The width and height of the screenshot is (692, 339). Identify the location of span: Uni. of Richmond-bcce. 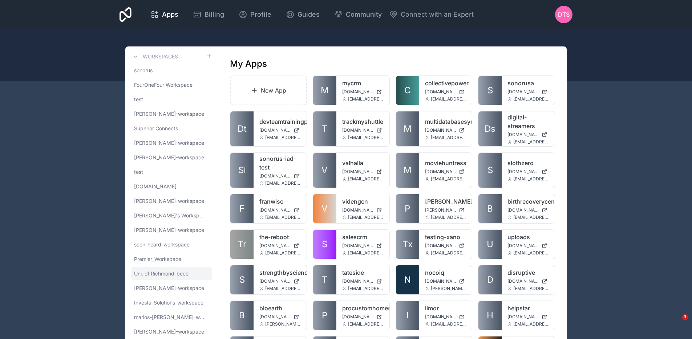
(161, 274).